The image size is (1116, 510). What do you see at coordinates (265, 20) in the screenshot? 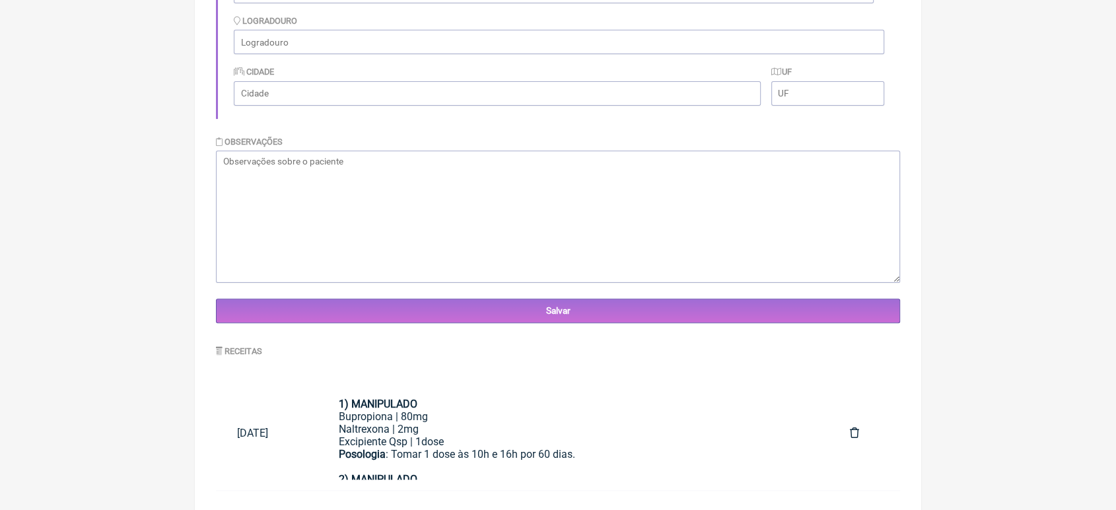
I see `label: Logradouro` at bounding box center [265, 20].